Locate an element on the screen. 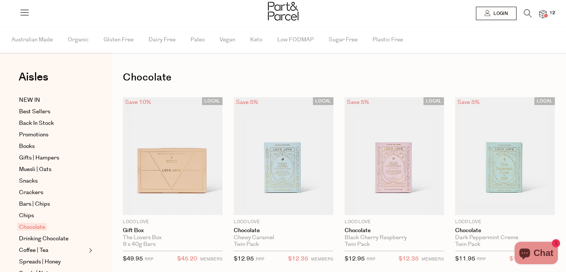  a: Crackers is located at coordinates (53, 192).